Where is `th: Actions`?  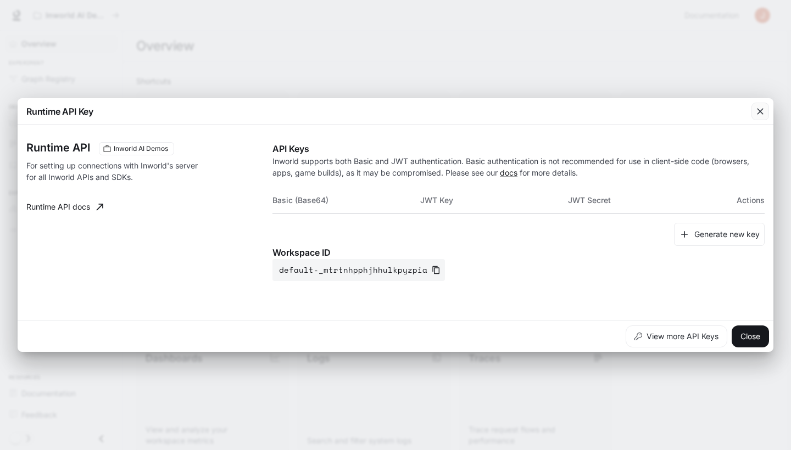 th: Actions is located at coordinates (740, 200).